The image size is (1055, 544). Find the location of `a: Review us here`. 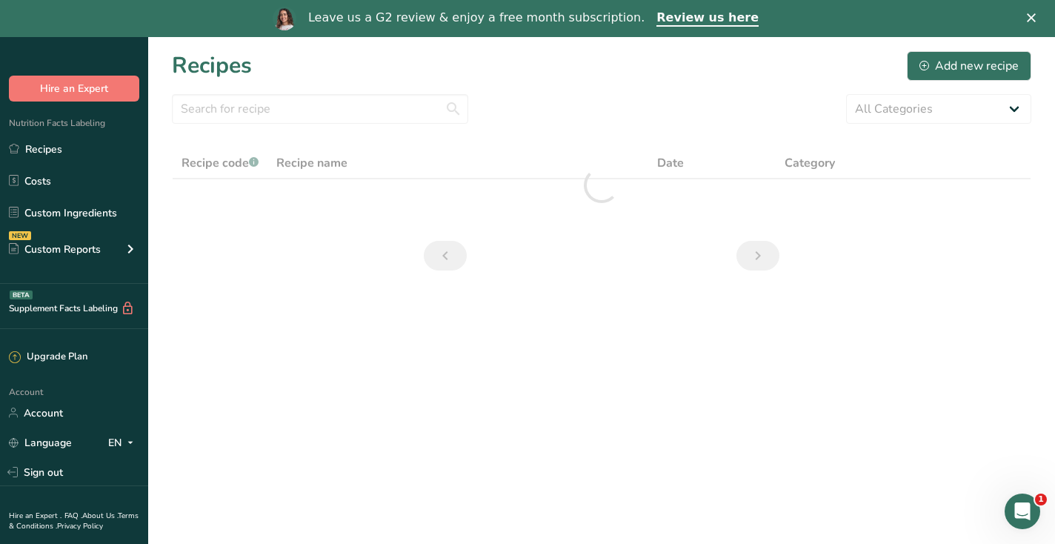

a: Review us here is located at coordinates (708, 19).